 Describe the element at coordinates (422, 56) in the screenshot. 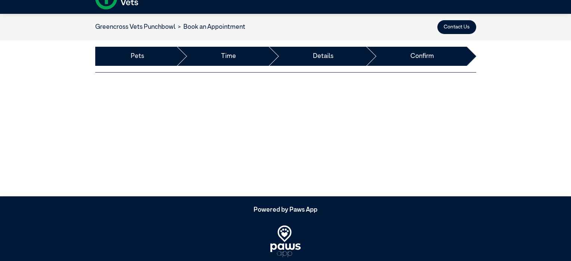

I see `a: Confirm` at that location.